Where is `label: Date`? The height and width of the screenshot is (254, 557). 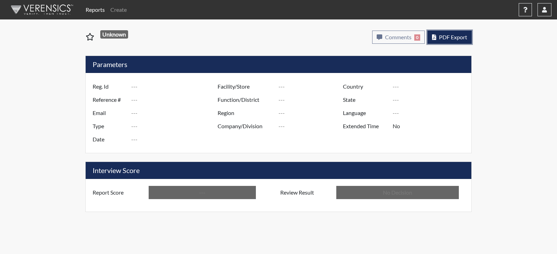
label: Date is located at coordinates (109, 139).